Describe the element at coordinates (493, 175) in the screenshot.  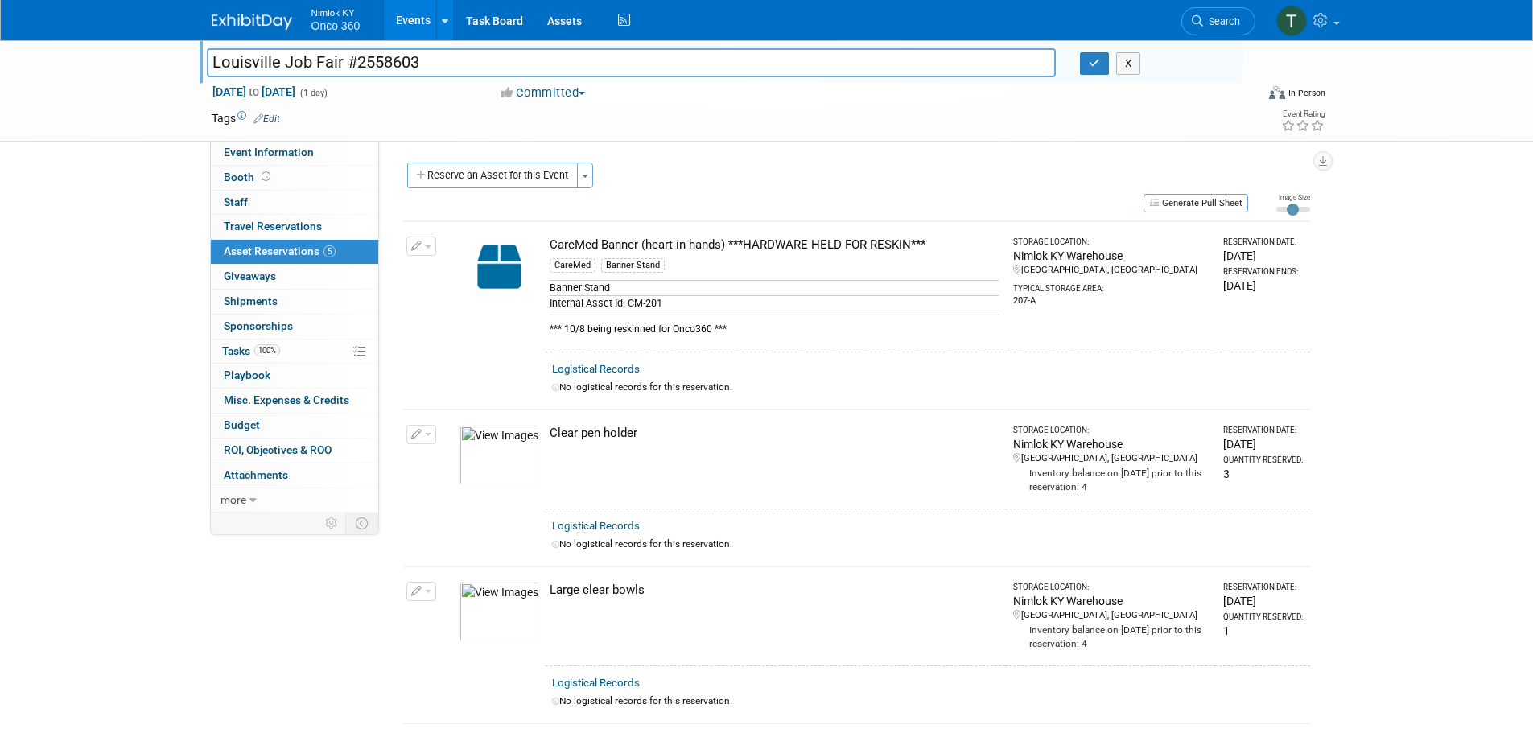
I see `button: Reserve an Asset for this Event` at that location.